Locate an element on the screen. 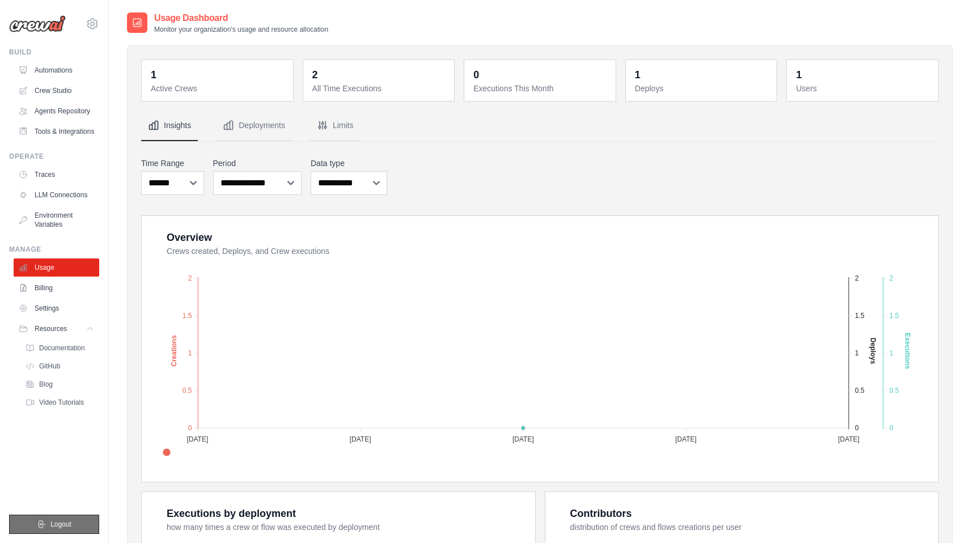 The height and width of the screenshot is (543, 971). div: Build is located at coordinates (54, 52).